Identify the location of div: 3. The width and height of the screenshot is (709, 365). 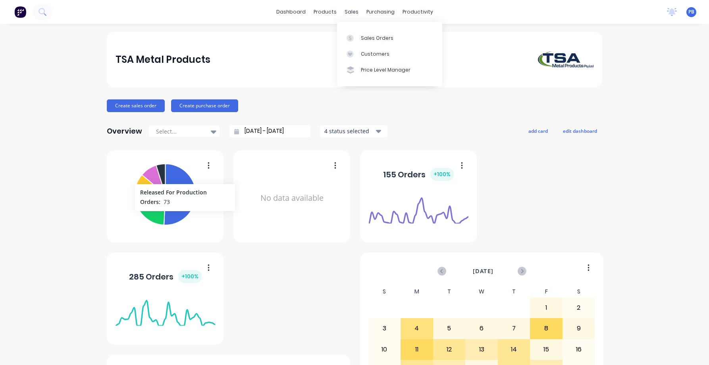
(385, 328).